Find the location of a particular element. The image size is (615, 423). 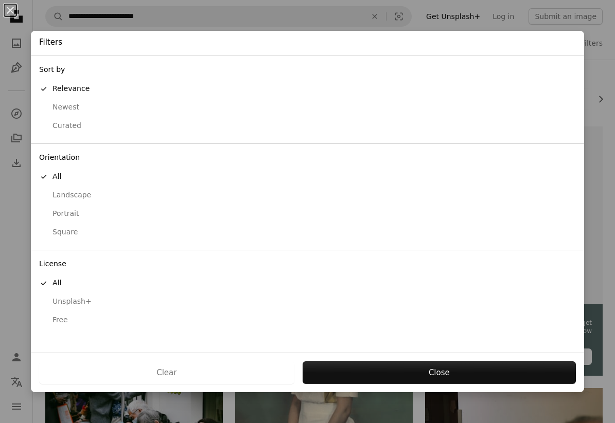

button: Free is located at coordinates (307, 320).